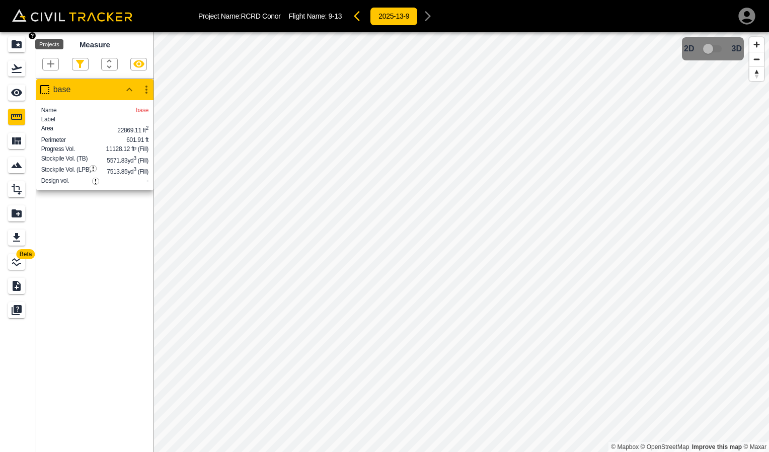 Image resolution: width=769 pixels, height=452 pixels. What do you see at coordinates (49, 44) in the screenshot?
I see `div: Projects` at bounding box center [49, 44].